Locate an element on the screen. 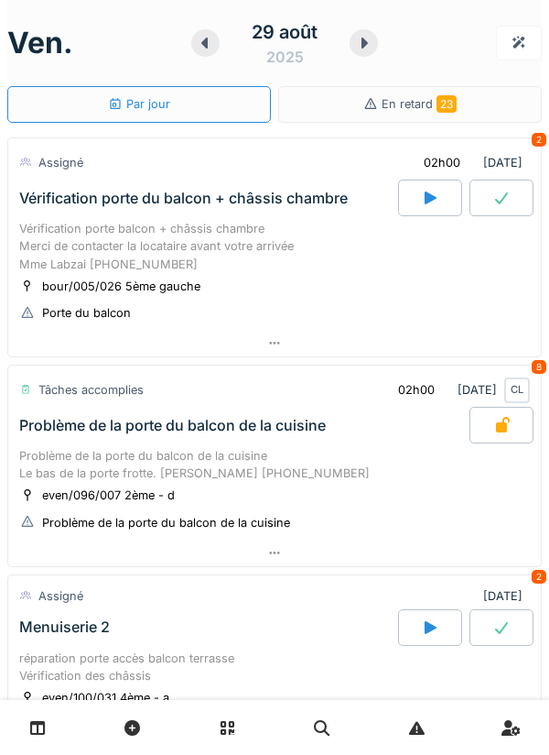 This screenshot has height=755, width=549. h1: ven. is located at coordinates (40, 43).